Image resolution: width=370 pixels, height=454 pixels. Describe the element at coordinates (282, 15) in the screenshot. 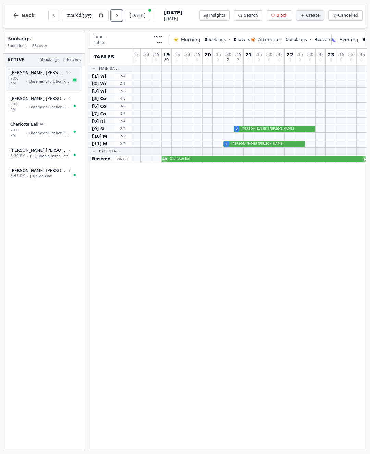

I see `span: Block` at that location.